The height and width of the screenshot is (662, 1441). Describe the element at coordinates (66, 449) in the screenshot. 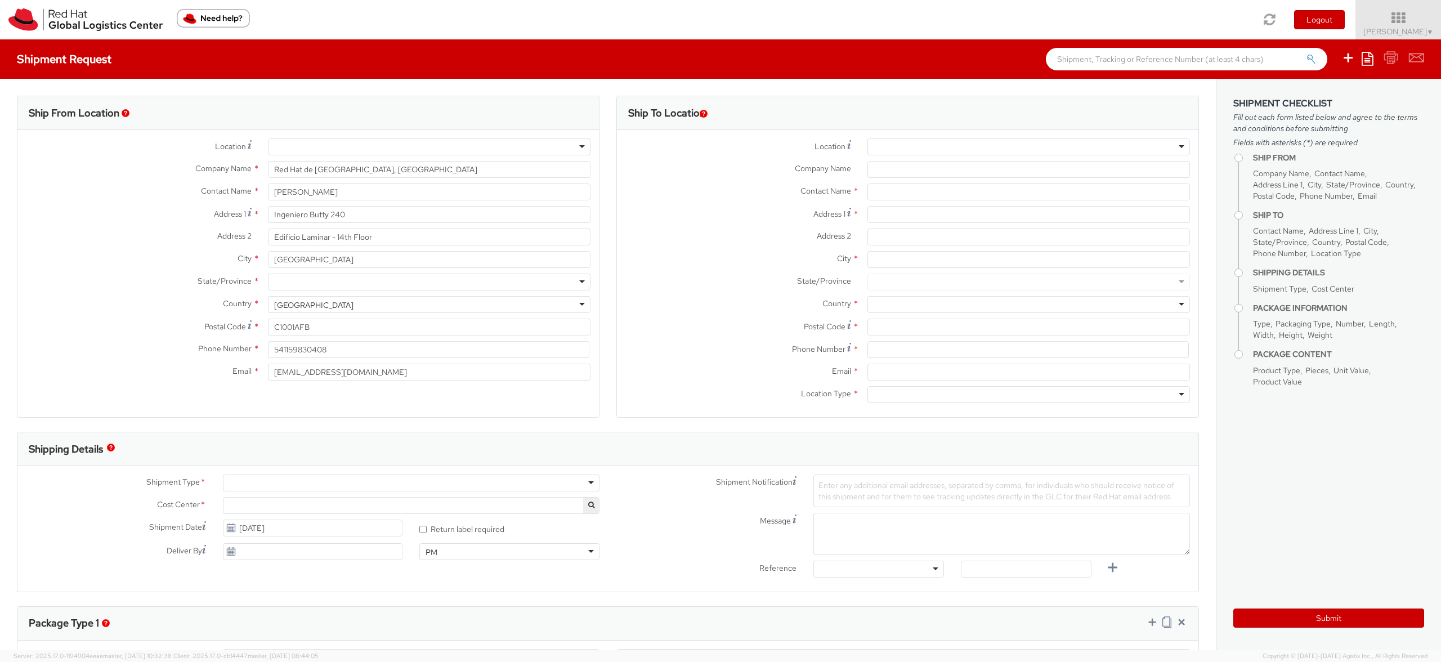

I see `h3: Shipping Details` at that location.